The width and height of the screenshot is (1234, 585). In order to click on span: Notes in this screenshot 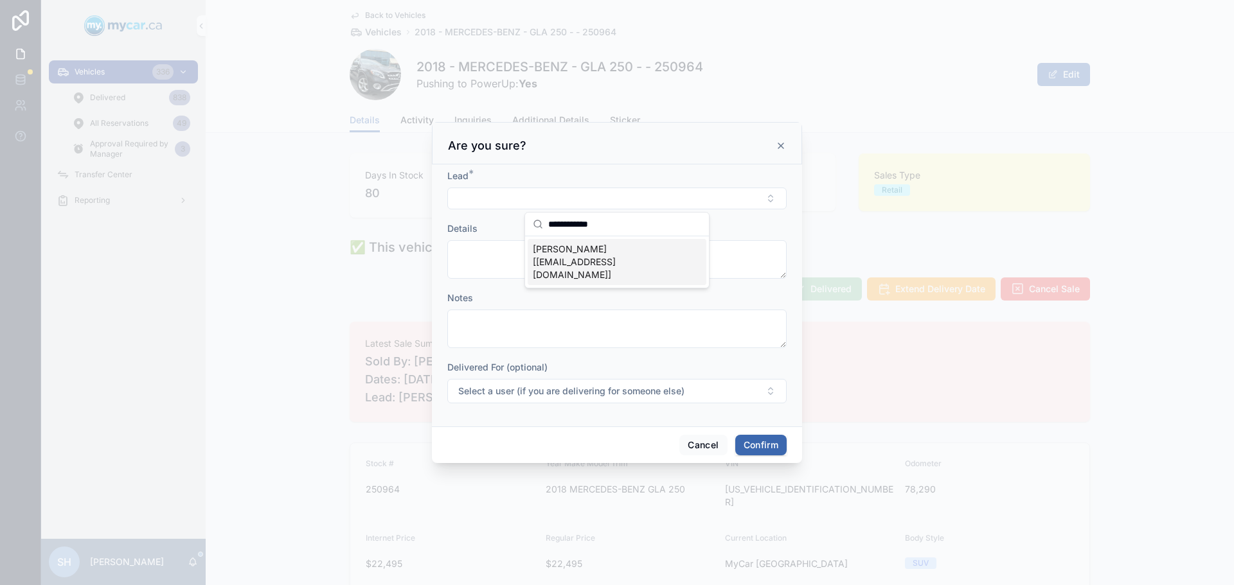, I will do `click(460, 298)`.